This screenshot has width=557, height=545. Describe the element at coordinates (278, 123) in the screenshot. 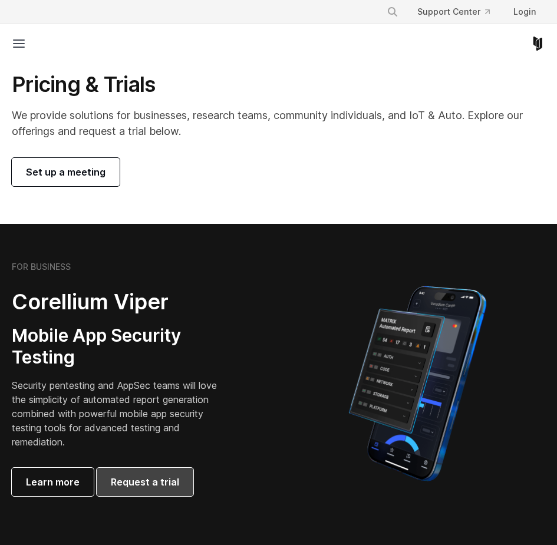

I see `p: We provide solutions for businesses, research teams, community individuals, and IoT & Auto. Explo...` at that location.